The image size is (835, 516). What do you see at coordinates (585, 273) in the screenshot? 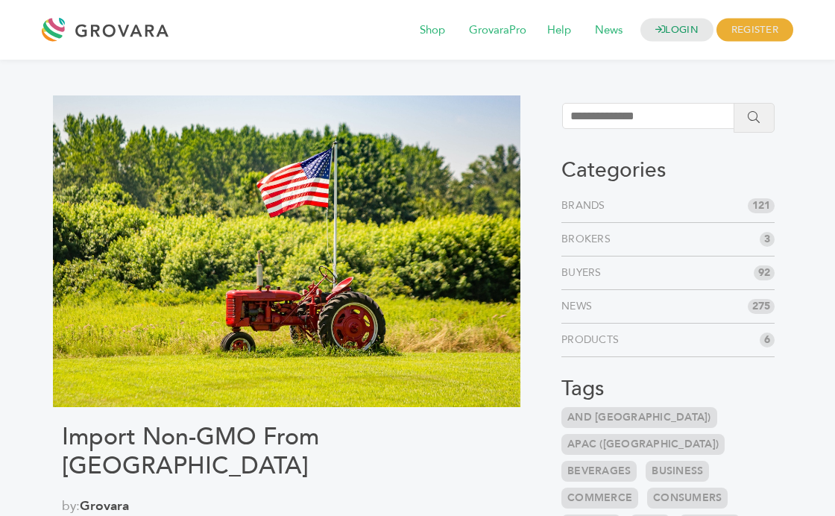
I see `a: Buyers` at bounding box center [585, 273].